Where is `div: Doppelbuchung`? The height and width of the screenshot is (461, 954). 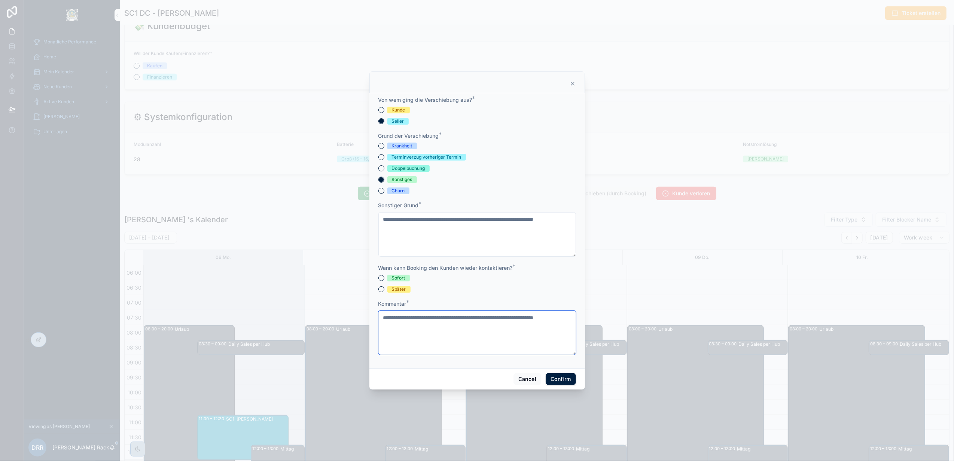 div: Doppelbuchung is located at coordinates (409, 169).